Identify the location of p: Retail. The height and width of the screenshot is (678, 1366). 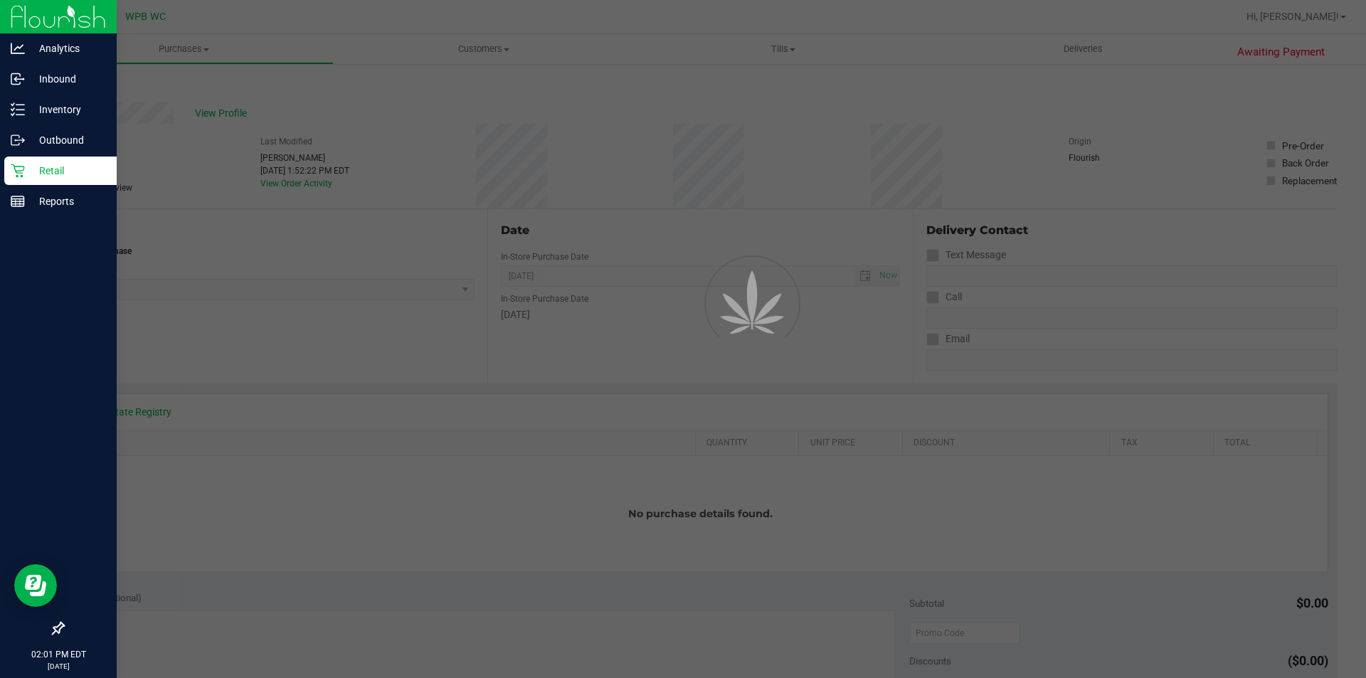
(68, 171).